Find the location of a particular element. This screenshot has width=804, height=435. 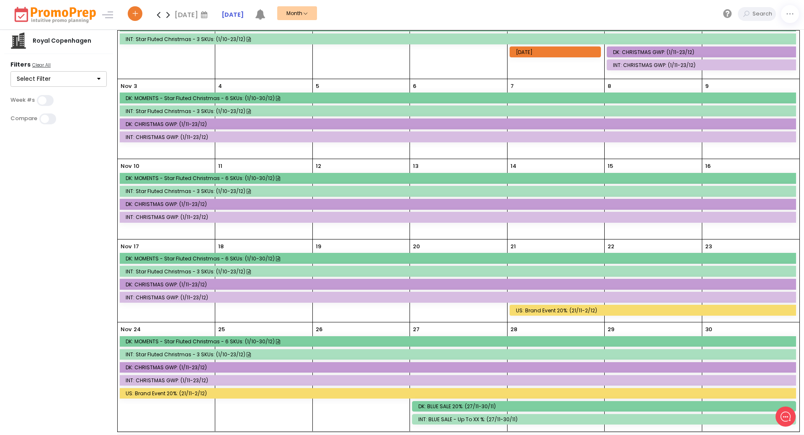

p: 24 is located at coordinates (137, 330).